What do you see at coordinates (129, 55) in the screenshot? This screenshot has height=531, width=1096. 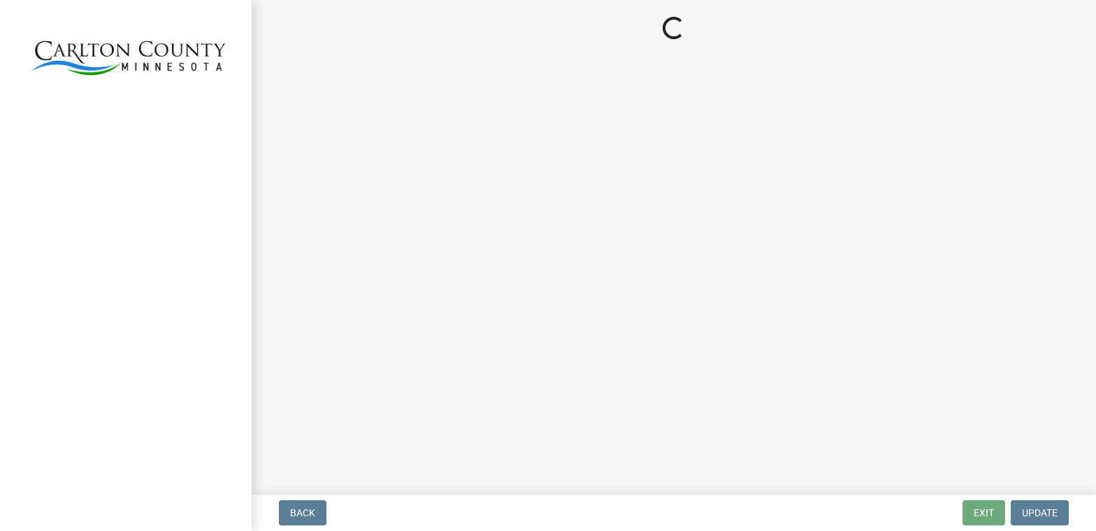 I see `img: Carlton County, Minnesota` at bounding box center [129, 55].